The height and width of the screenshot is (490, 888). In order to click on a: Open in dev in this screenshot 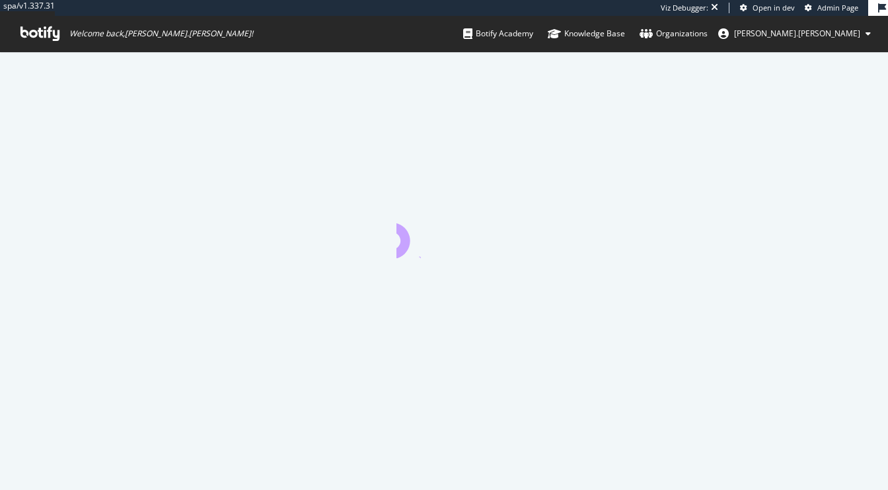, I will do `click(767, 8)`.